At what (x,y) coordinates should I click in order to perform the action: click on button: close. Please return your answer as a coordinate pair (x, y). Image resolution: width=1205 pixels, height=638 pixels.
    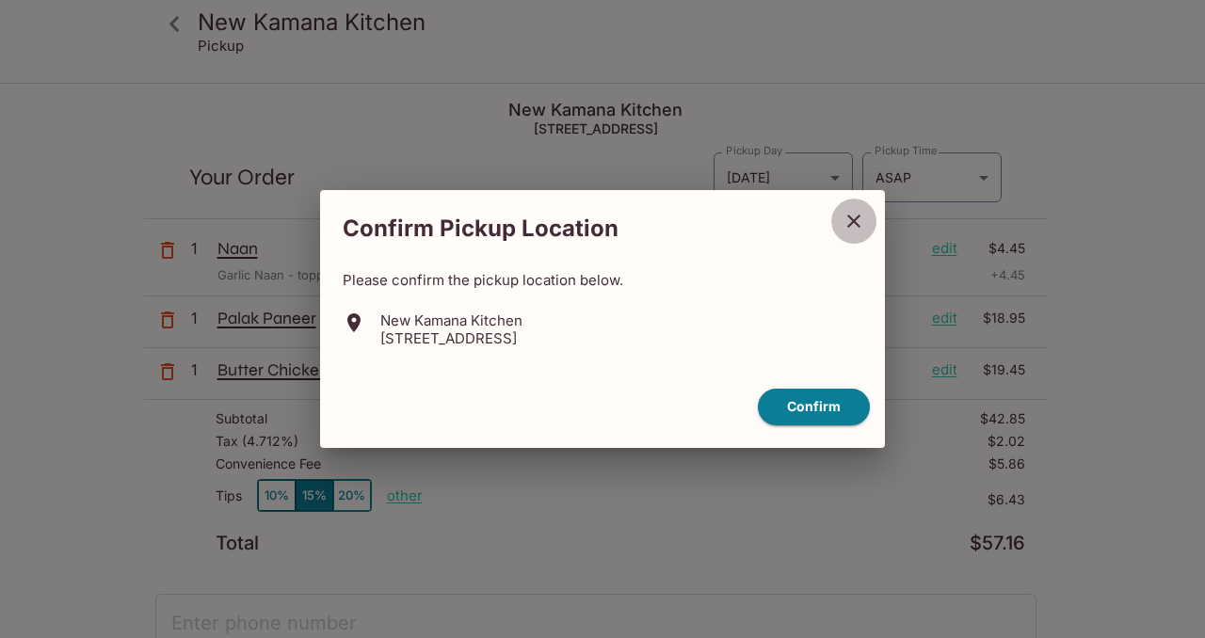
    Looking at the image, I should click on (854, 221).